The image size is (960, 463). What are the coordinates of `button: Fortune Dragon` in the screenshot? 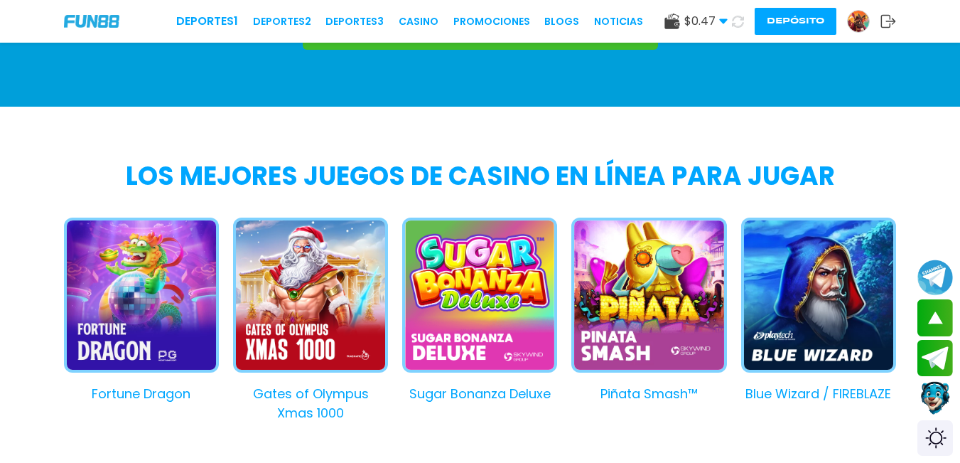 It's located at (134, 310).